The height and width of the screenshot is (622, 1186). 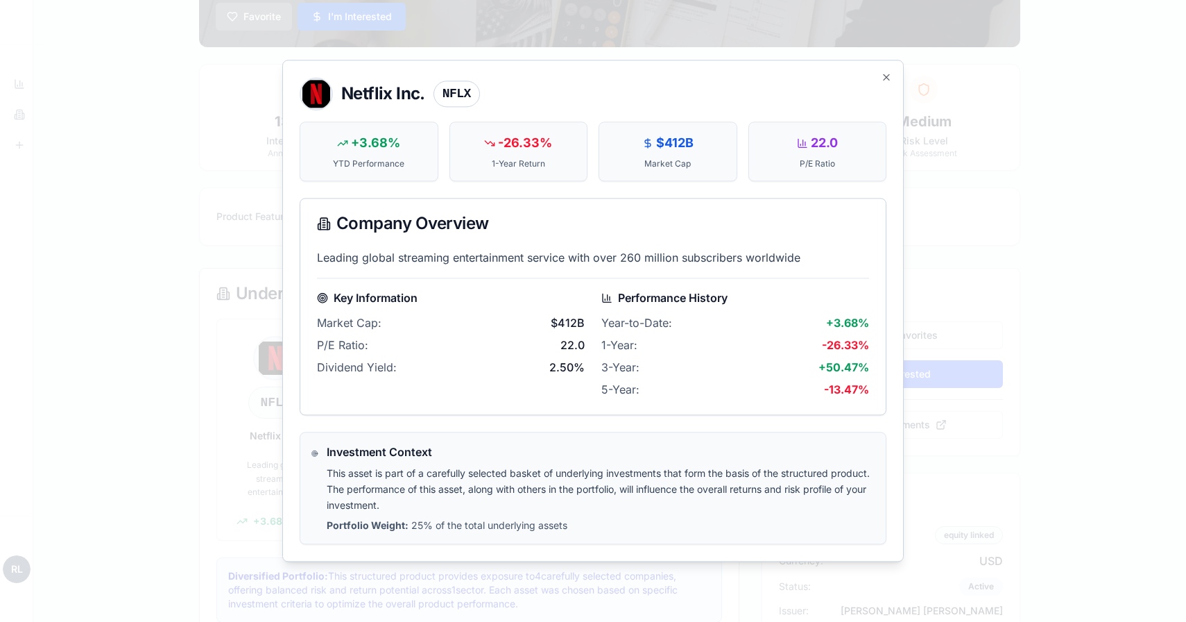 What do you see at coordinates (368, 525) in the screenshot?
I see `strong: Portfolio Weight:` at bounding box center [368, 525].